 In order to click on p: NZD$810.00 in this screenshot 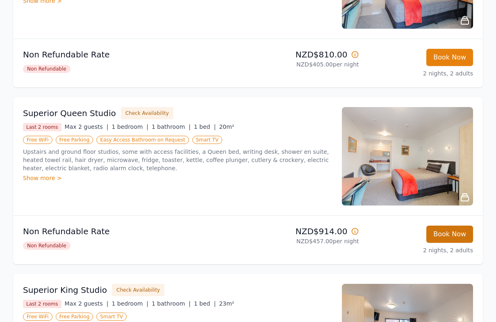, I will do `click(305, 55)`.